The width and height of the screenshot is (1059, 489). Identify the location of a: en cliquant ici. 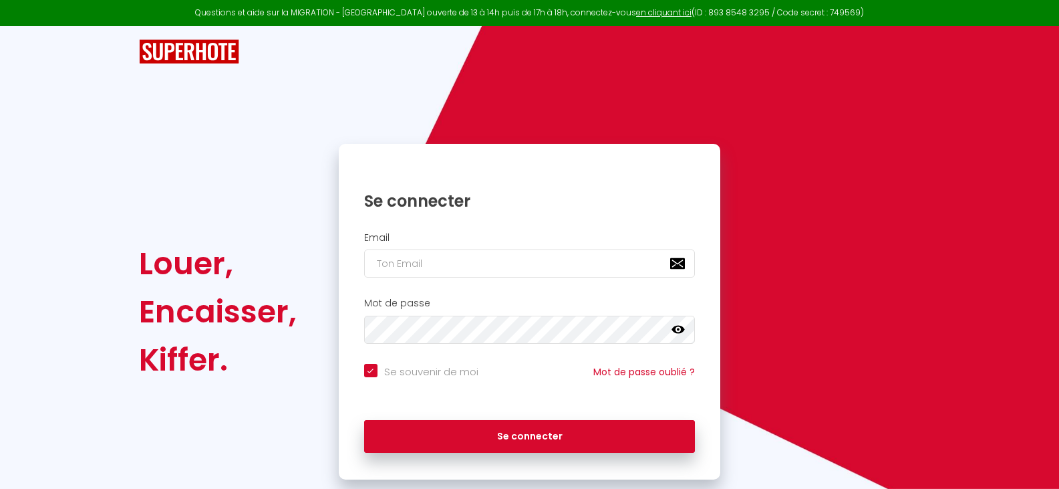
(664, 12).